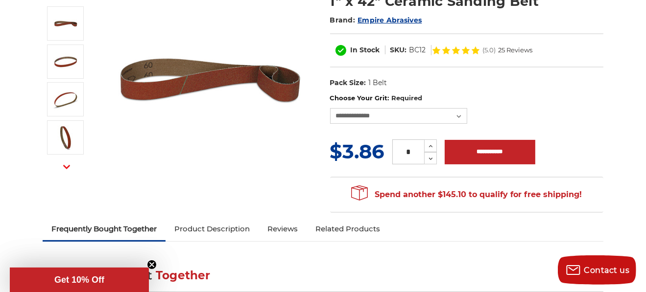  Describe the element at coordinates (79, 280) in the screenshot. I see `div: Get 10% OffClose teaser` at that location.